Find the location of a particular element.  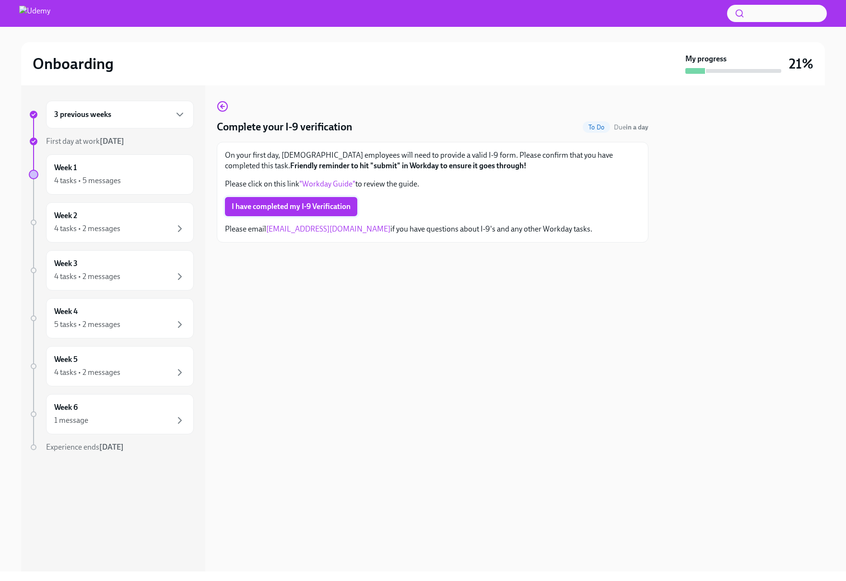

h6: Week 6 is located at coordinates (66, 408).